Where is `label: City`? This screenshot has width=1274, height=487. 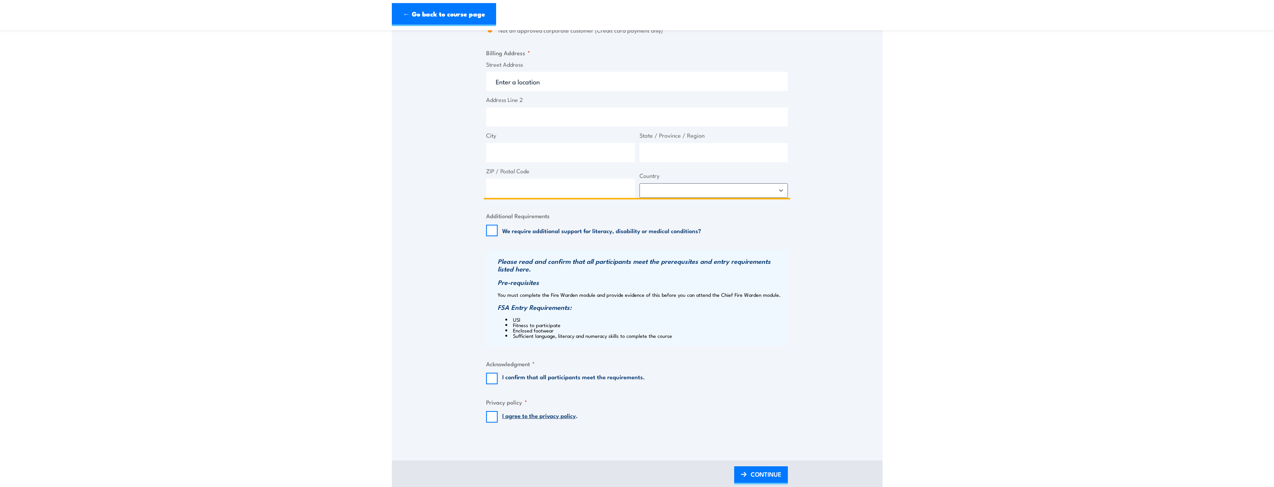
label: City is located at coordinates (561, 135).